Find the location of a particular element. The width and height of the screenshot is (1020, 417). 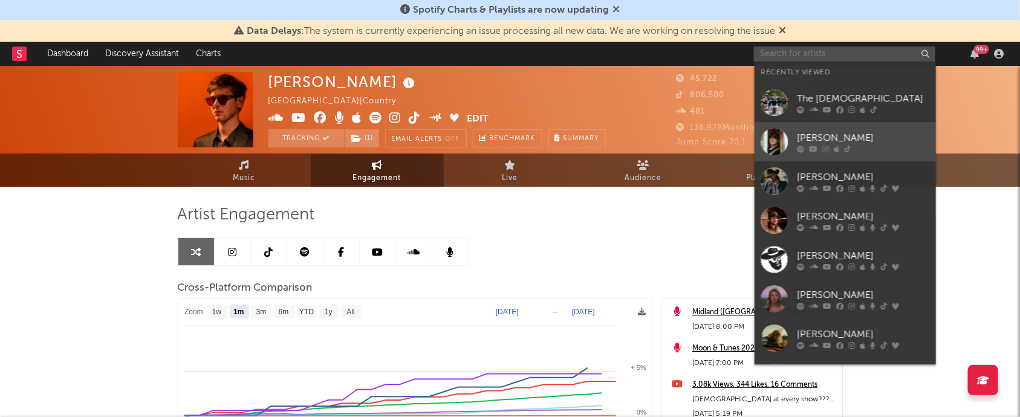

div: 99 + is located at coordinates (981, 49).